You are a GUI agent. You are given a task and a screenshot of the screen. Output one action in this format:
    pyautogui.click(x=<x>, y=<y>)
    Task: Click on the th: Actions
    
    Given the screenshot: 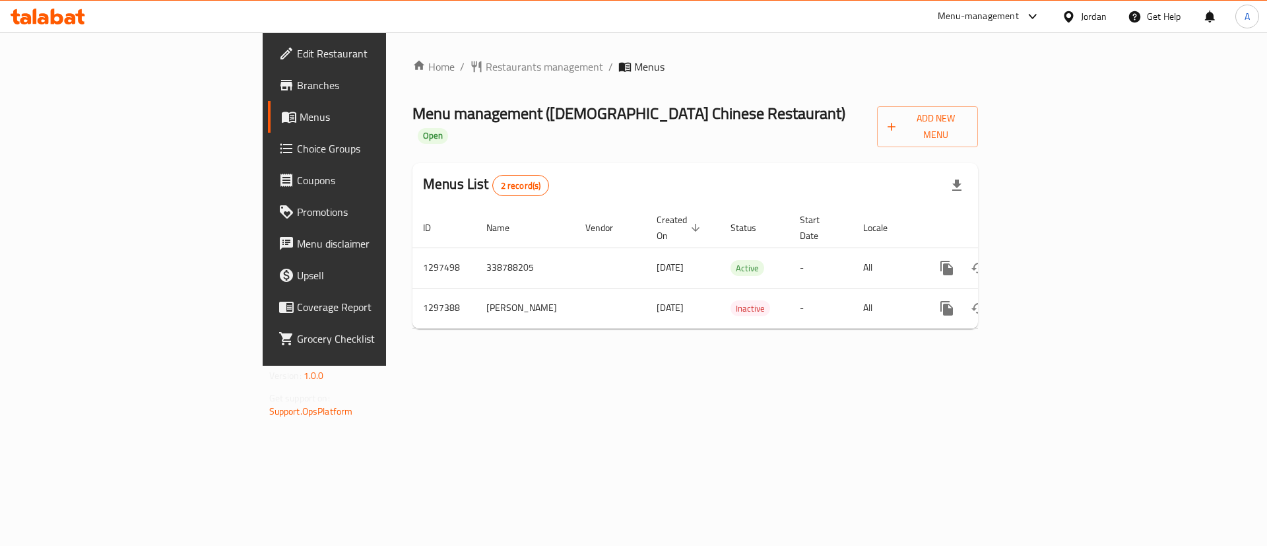 What is the action you would take?
    pyautogui.click(x=994, y=228)
    